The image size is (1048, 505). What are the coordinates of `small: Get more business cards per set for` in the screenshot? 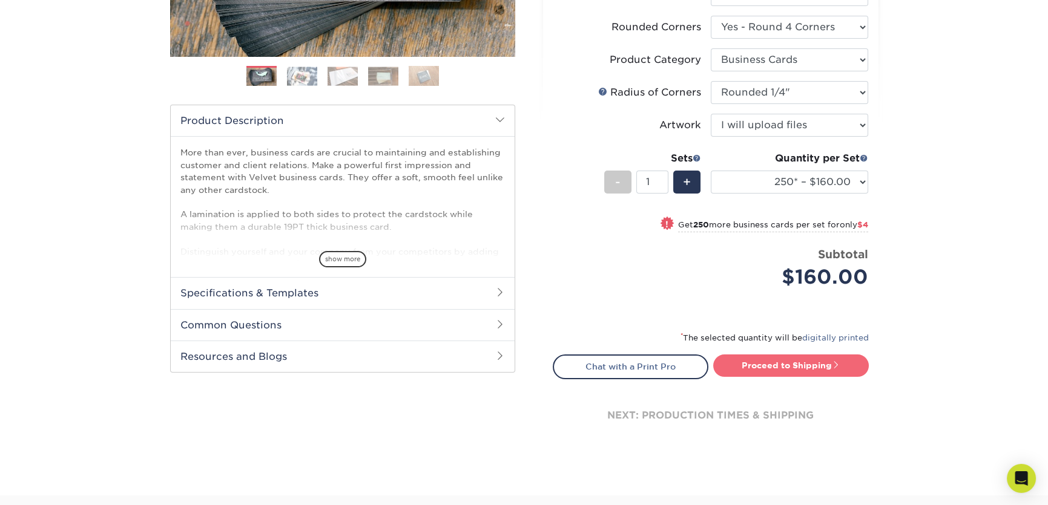 It's located at (773, 226).